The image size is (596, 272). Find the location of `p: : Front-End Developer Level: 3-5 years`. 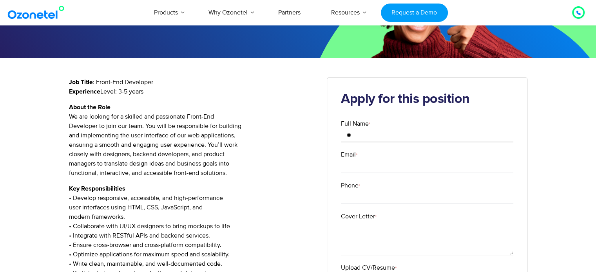

p: : Front-End Developer Level: 3-5 years is located at coordinates (192, 87).